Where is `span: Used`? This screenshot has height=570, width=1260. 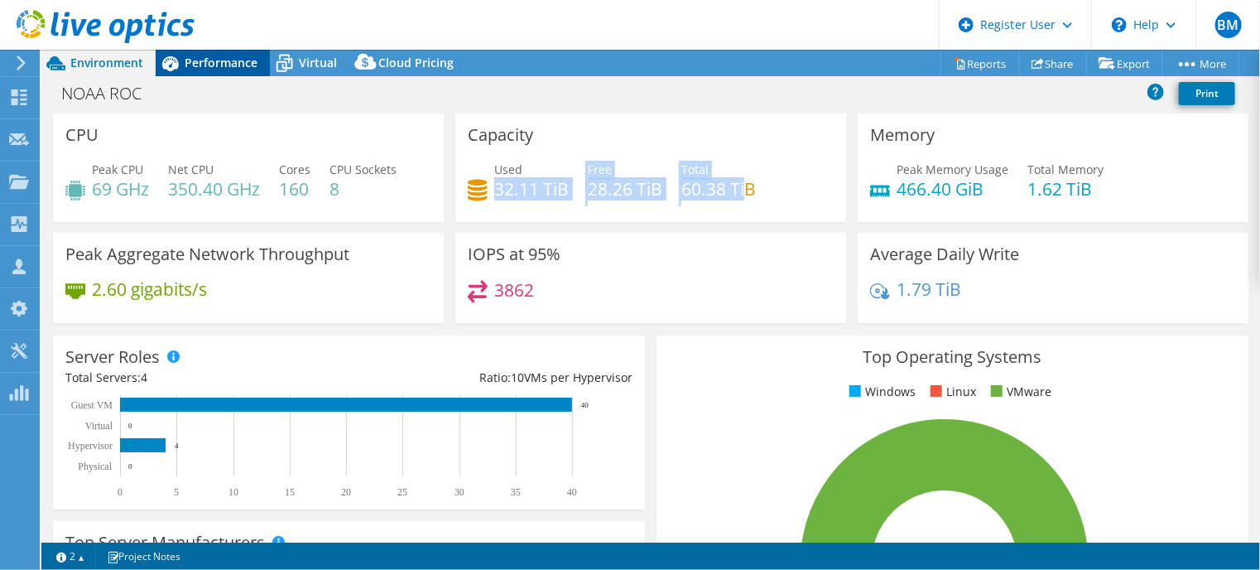 span: Used is located at coordinates (508, 169).